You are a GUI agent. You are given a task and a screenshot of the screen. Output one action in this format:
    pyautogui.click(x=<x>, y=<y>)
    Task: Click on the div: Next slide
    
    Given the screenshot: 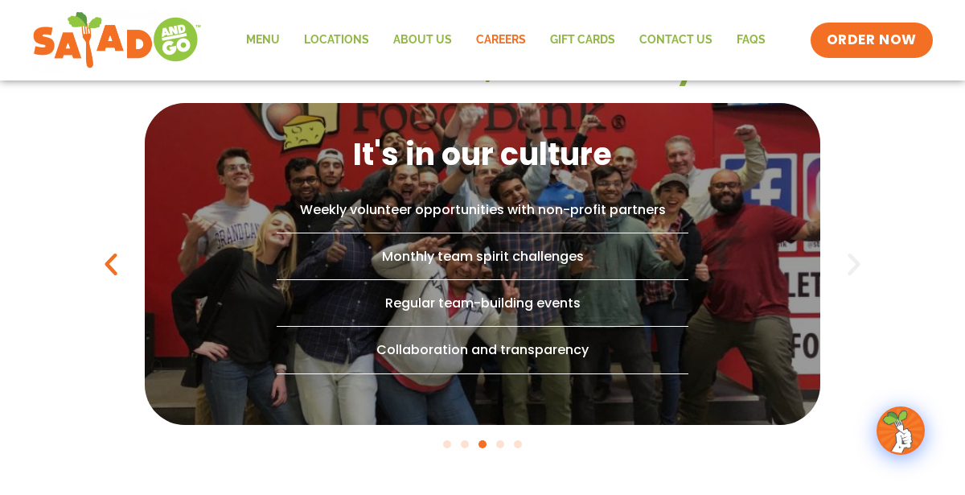 What is the action you would take?
    pyautogui.click(x=854, y=264)
    